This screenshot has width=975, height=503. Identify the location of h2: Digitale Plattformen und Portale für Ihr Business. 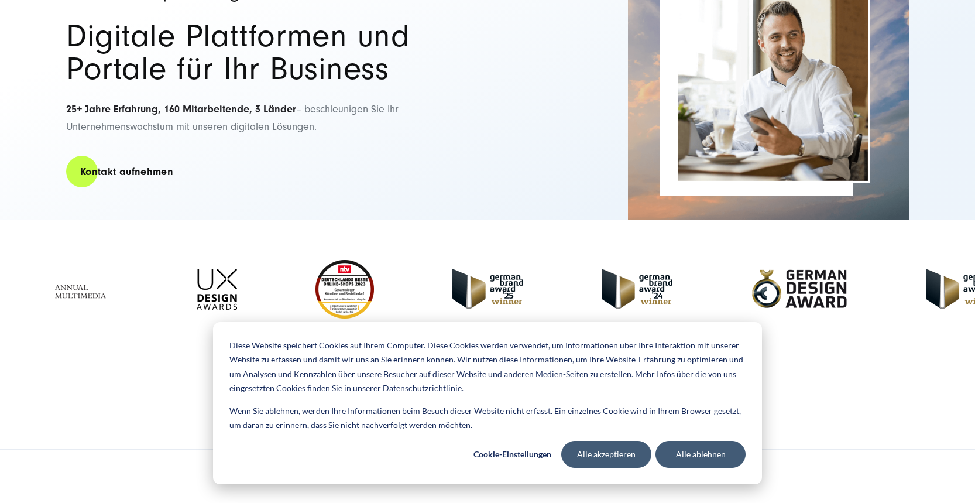
(271, 53).